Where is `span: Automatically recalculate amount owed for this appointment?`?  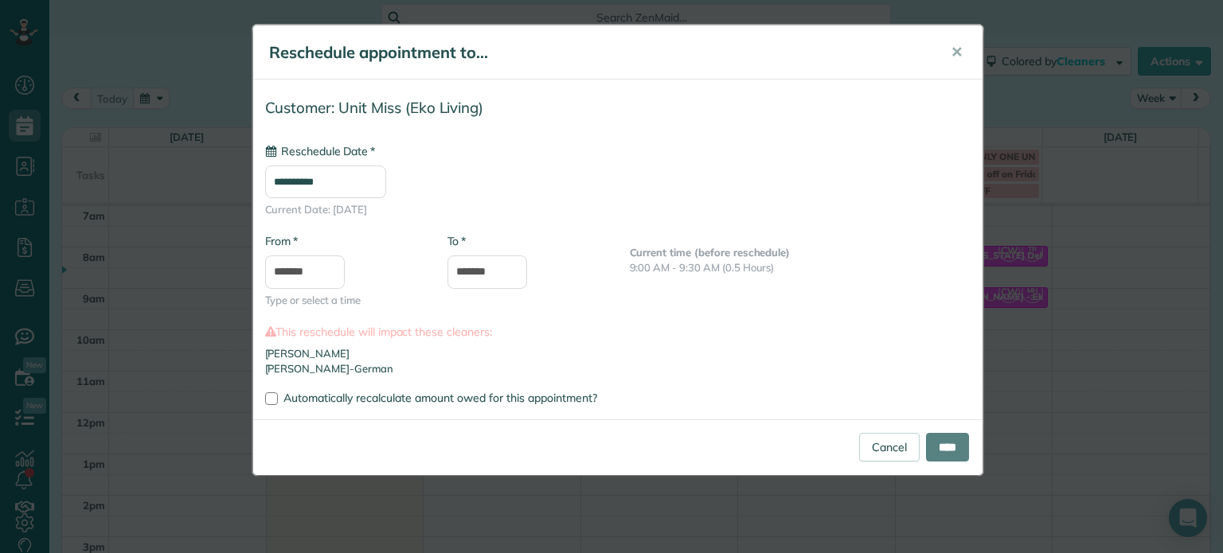 span: Automatically recalculate amount owed for this appointment? is located at coordinates (440, 398).